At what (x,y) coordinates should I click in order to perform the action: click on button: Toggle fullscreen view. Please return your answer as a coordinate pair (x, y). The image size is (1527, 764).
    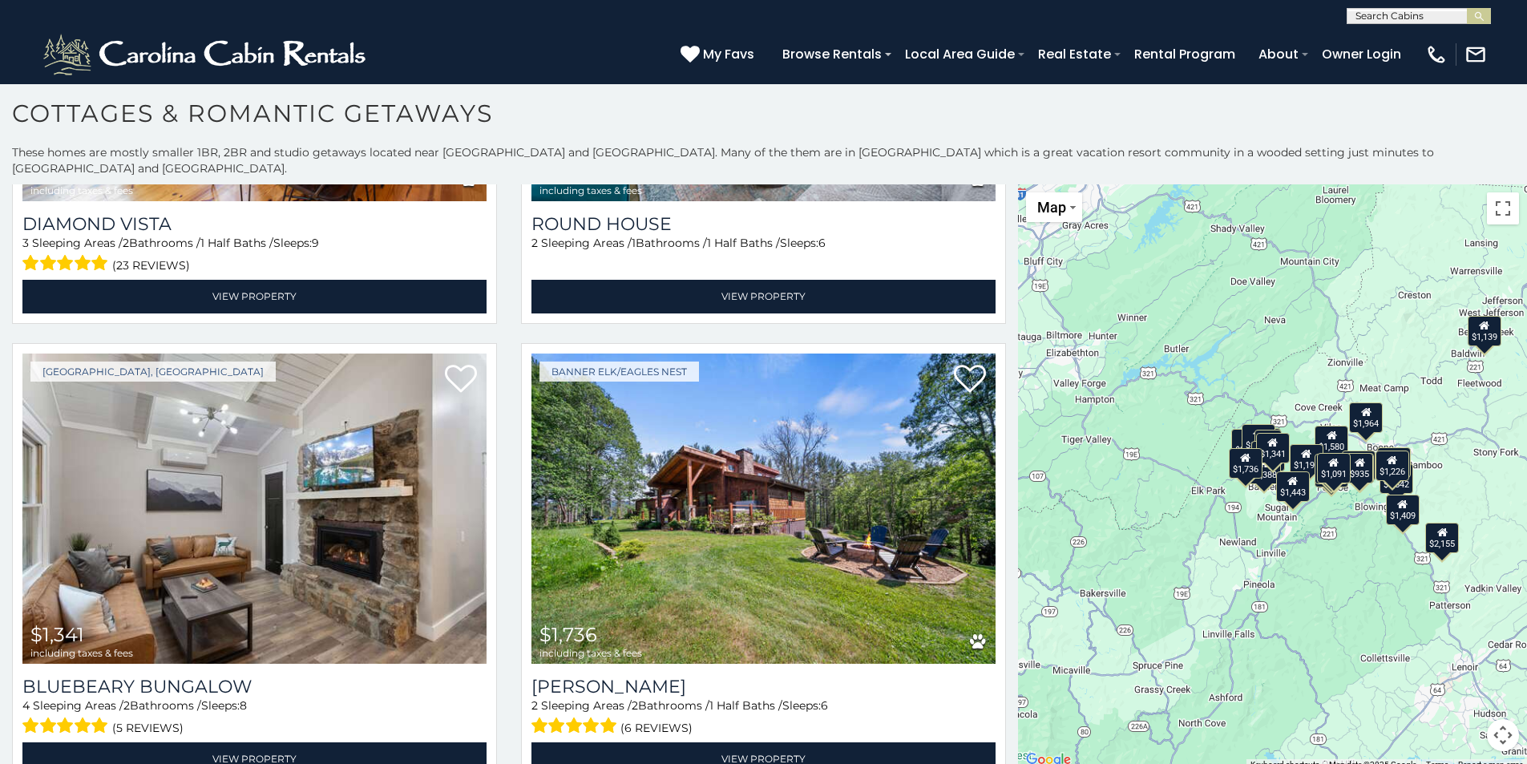
    Looking at the image, I should click on (1503, 208).